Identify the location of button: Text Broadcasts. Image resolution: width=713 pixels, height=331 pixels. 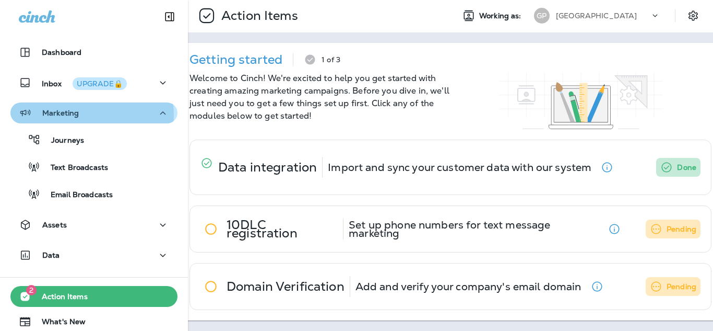
(94, 167).